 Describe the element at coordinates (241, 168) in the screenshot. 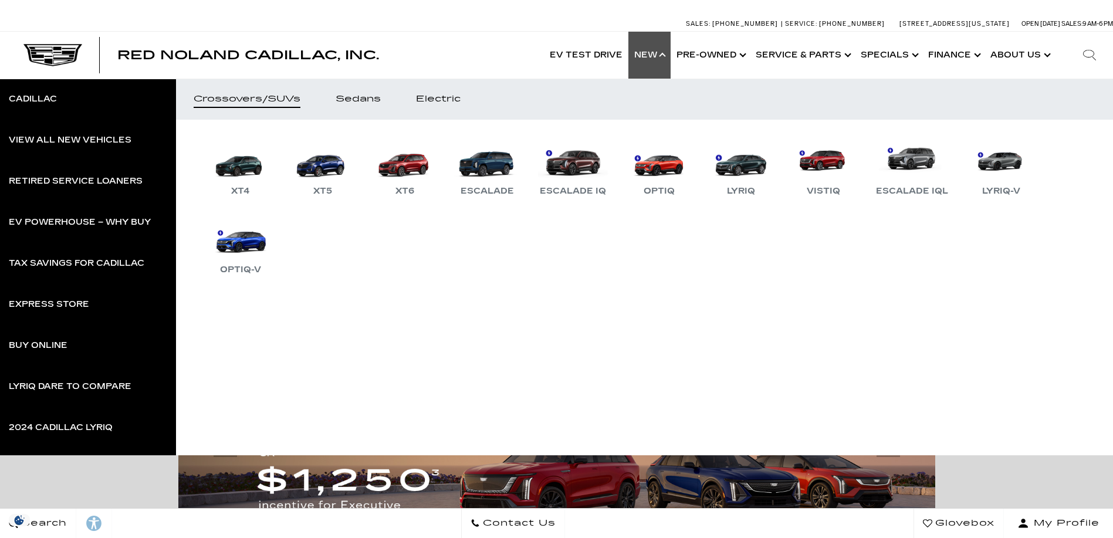

I see `a: XT4` at that location.